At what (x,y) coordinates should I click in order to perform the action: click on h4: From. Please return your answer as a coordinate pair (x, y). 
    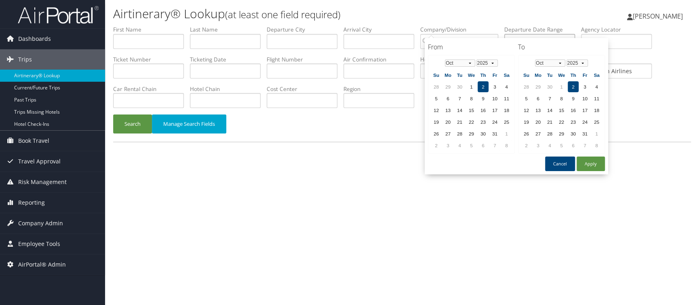
    Looking at the image, I should click on (471, 47).